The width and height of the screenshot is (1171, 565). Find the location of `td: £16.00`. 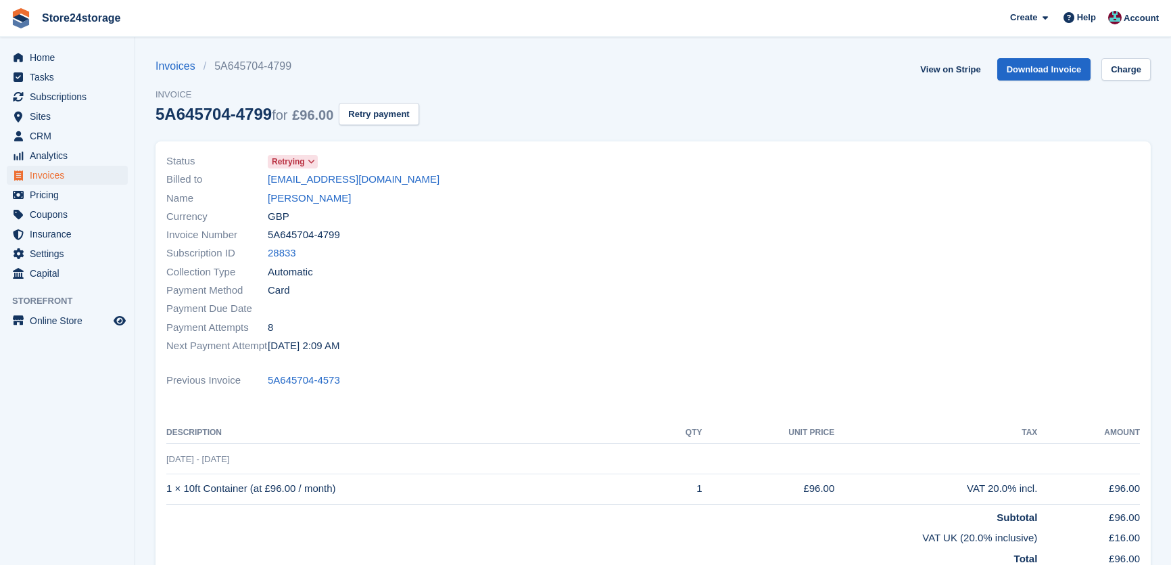

td: £16.00 is located at coordinates (1089, 535).